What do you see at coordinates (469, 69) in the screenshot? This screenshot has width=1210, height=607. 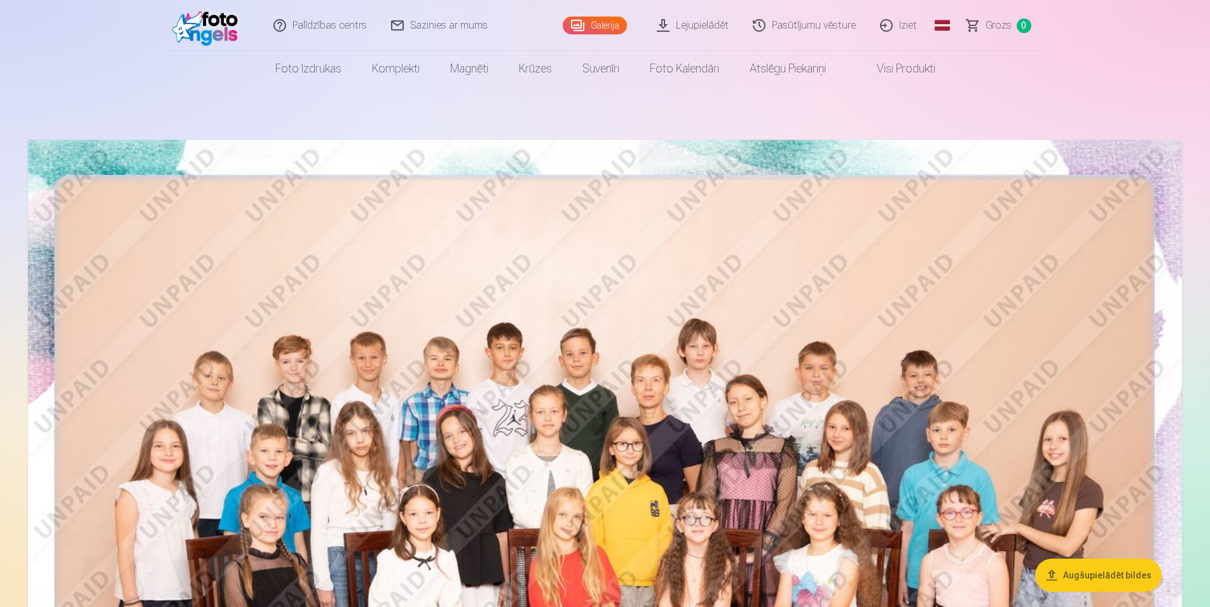 I see `a: Magnēti` at bounding box center [469, 69].